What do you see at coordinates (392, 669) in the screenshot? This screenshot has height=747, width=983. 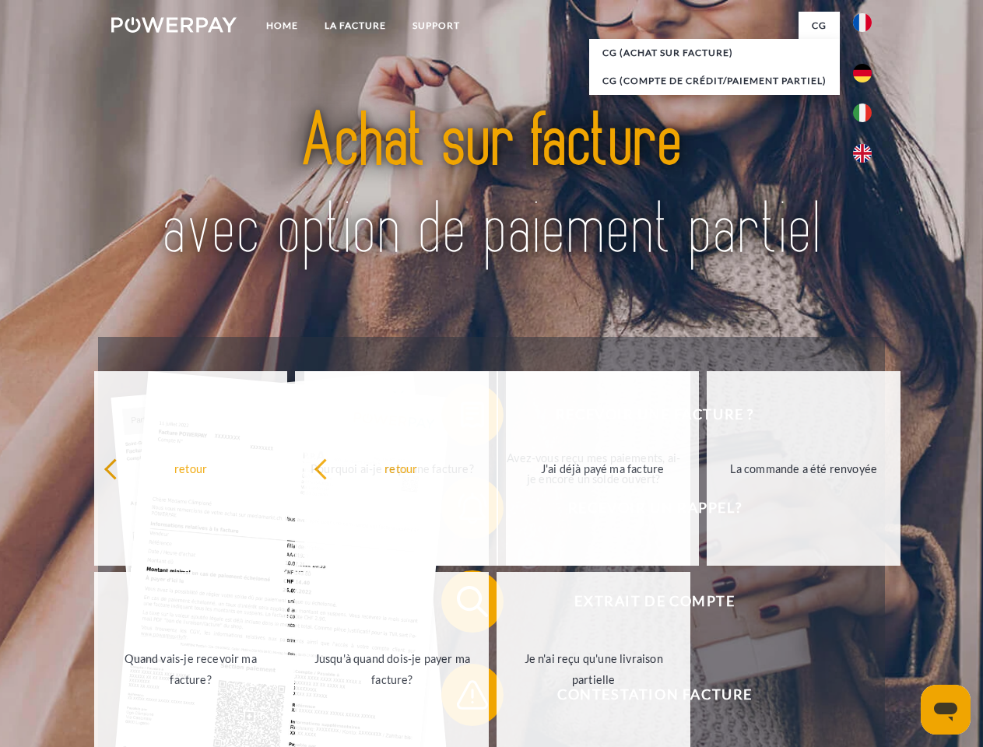 I see `div: Jusqu'à quand dois-je payer ma facture?` at bounding box center [392, 669].